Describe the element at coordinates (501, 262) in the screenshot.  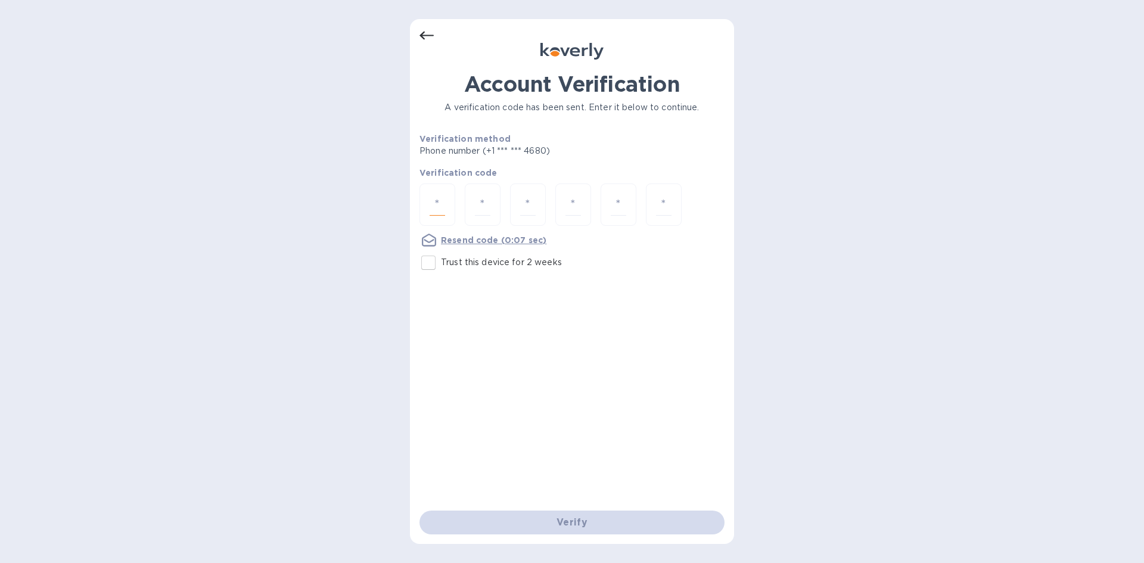
I see `p: Trust this device for 2 weeks` at that location.